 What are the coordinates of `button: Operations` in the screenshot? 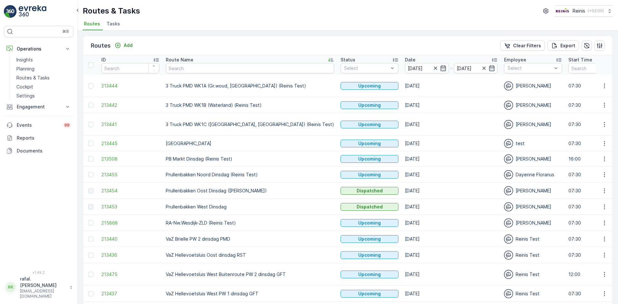 It's located at (39, 49).